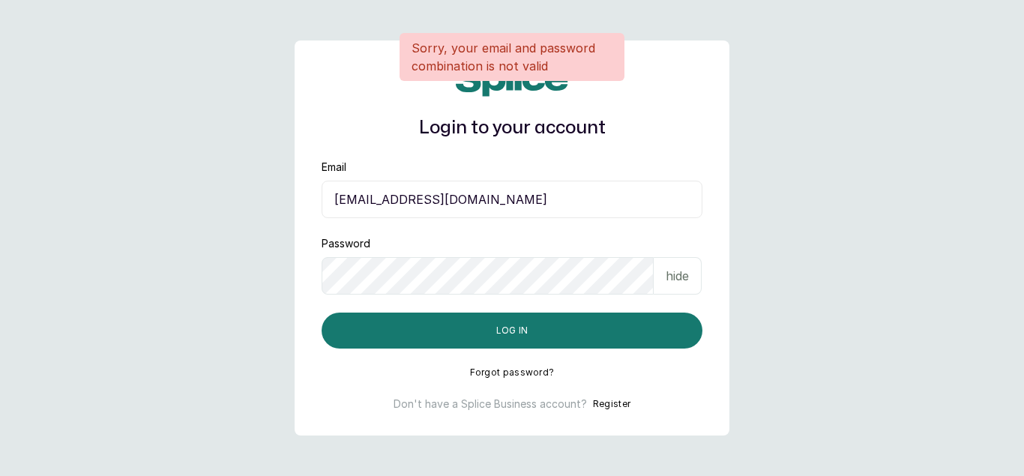 The width and height of the screenshot is (1024, 476). Describe the element at coordinates (490, 404) in the screenshot. I see `p: Don't have a Splice Business account?` at that location.